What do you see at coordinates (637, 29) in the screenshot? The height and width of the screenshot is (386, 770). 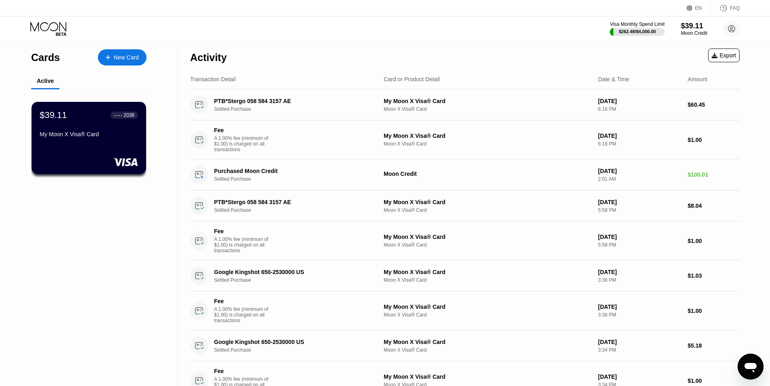 I see `div: Visa Monthly Spend Limit$262.49/$4,000.00` at bounding box center [637, 29].